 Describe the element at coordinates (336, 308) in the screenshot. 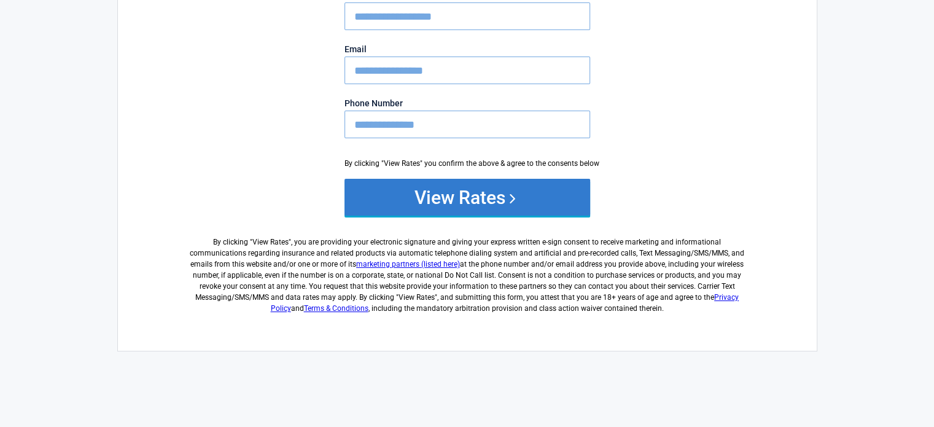

I see `a: Terms & Conditions` at that location.